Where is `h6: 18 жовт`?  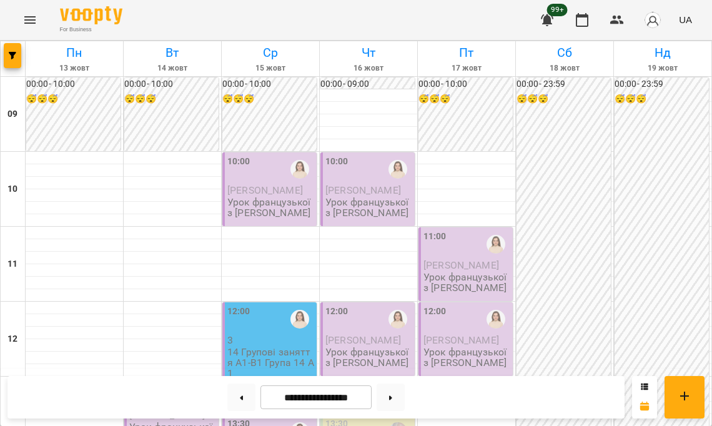
h6: 18 жовт is located at coordinates (565, 68).